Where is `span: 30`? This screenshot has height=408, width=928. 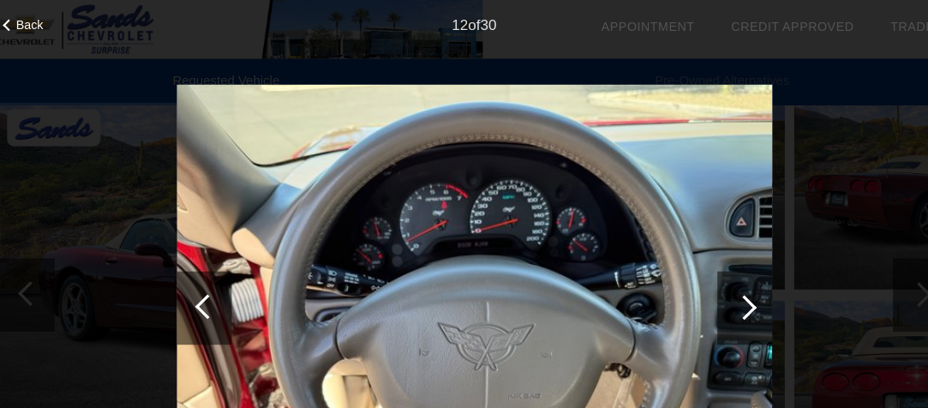 span: 30 is located at coordinates (477, 23).